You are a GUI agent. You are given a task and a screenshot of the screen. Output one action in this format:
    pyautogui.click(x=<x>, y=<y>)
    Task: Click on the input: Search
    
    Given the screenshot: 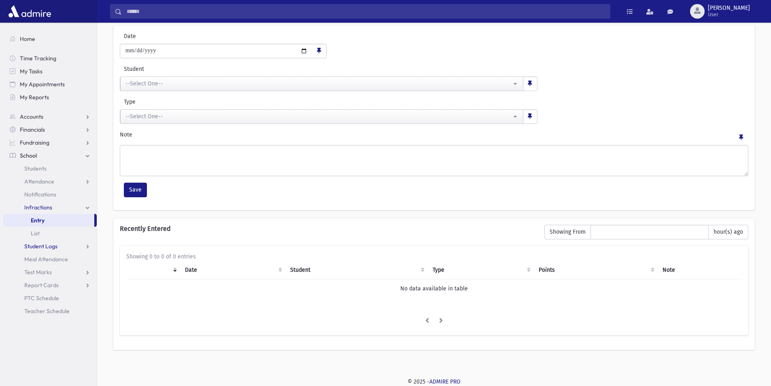 What is the action you would take?
    pyautogui.click(x=366, y=11)
    